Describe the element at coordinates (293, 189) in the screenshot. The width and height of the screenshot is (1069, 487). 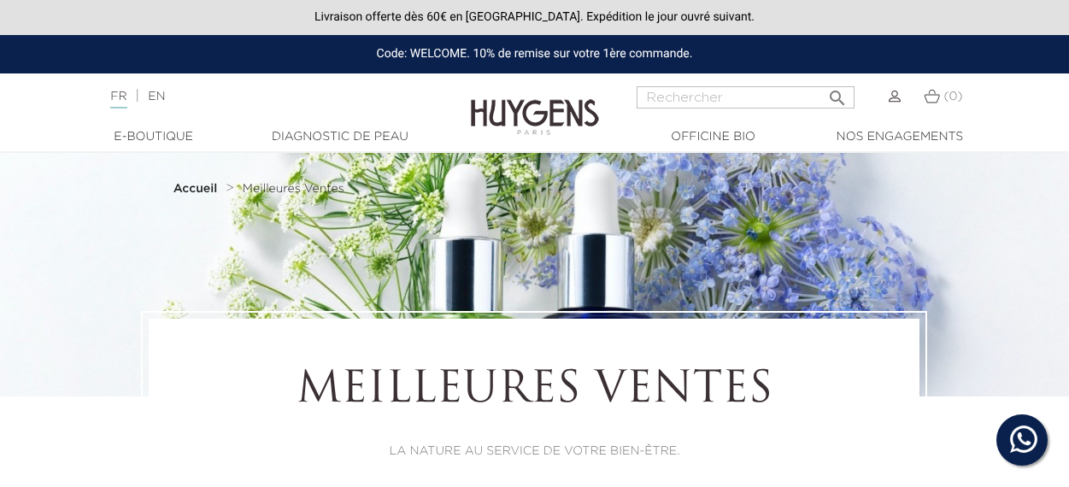
I see `span: Meilleures Ventes` at that location.